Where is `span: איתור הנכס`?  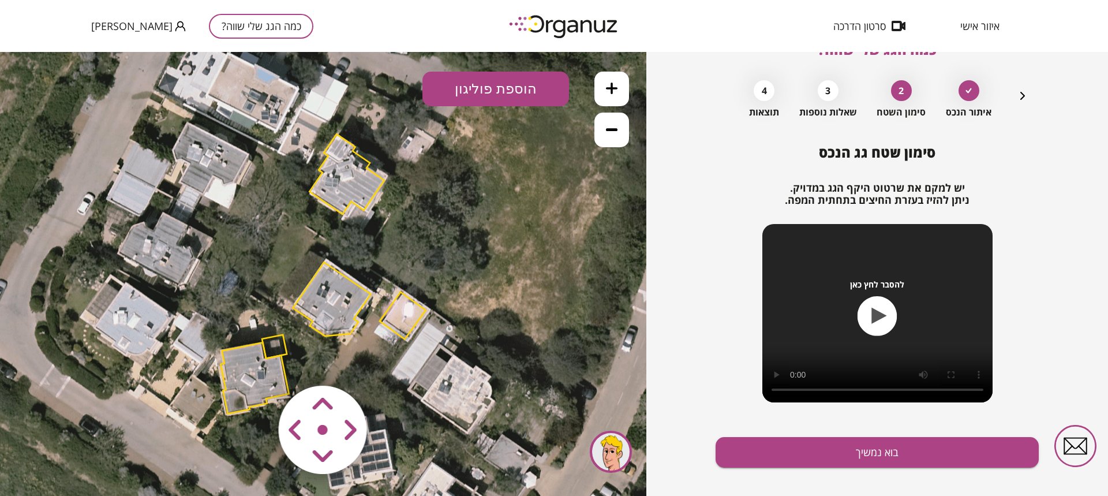
span: איתור הנכס is located at coordinates (969, 112).